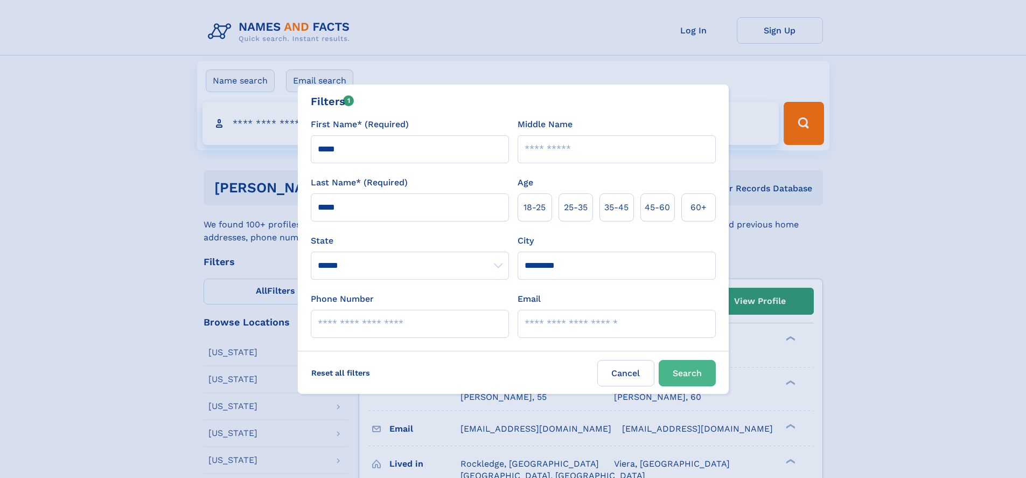 The width and height of the screenshot is (1026, 478). Describe the element at coordinates (626, 373) in the screenshot. I see `label: Cancel` at that location.